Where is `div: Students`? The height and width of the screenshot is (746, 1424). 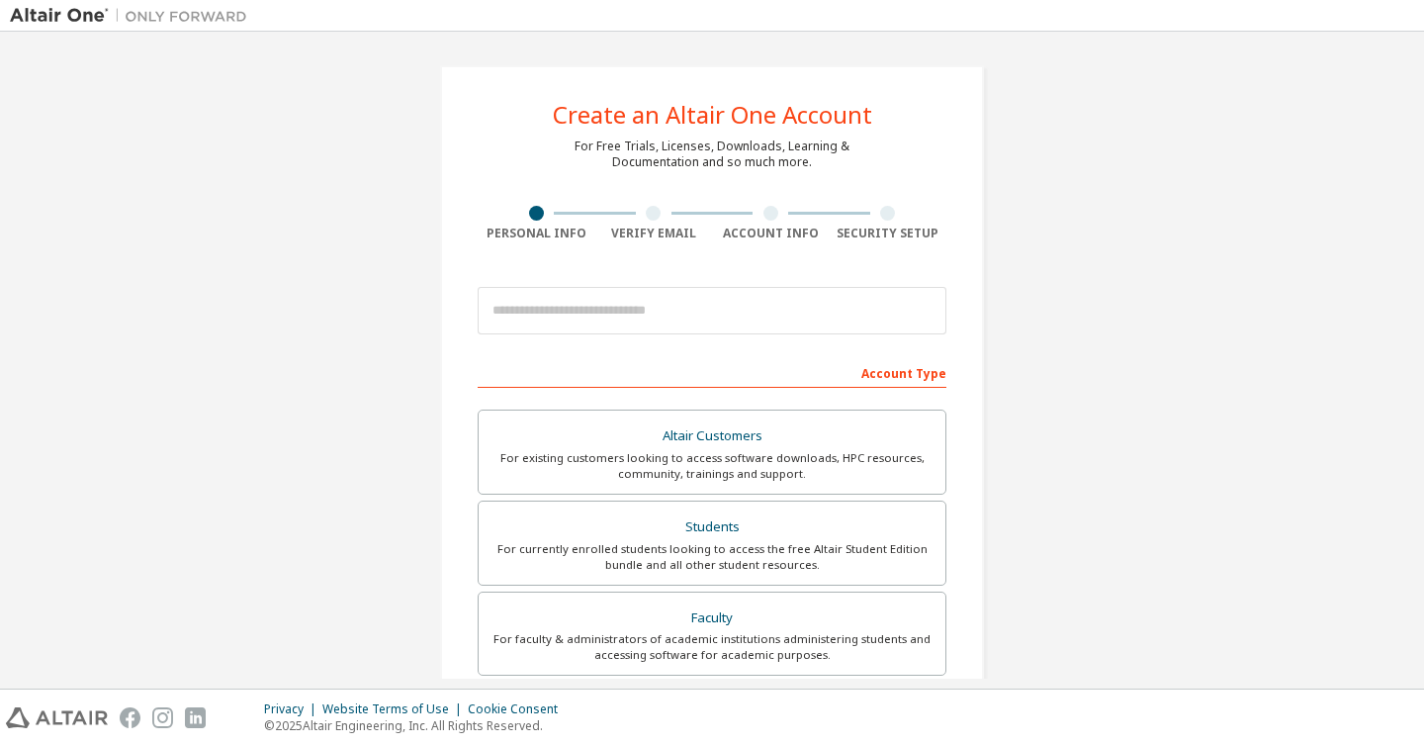
div: Students is located at coordinates (712, 527).